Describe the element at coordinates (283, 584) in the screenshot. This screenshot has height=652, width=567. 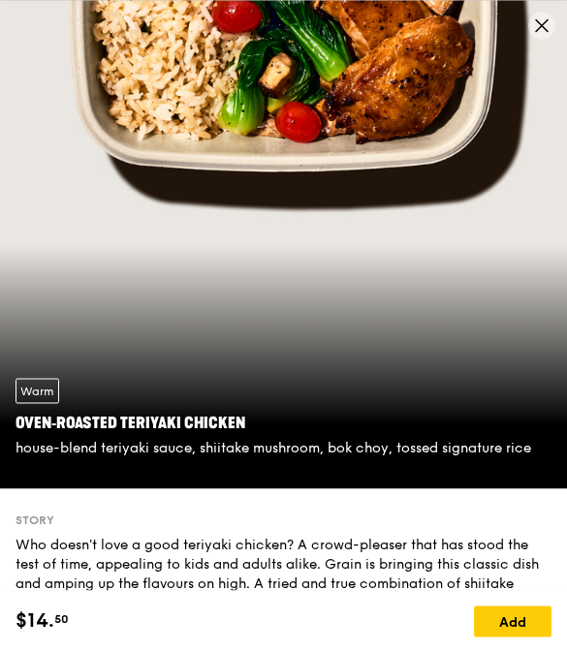
I see `div: Who doesn't love a good teriyaki chicken? A crowd-pleaser that has stood the test of time, appeal...` at that location.